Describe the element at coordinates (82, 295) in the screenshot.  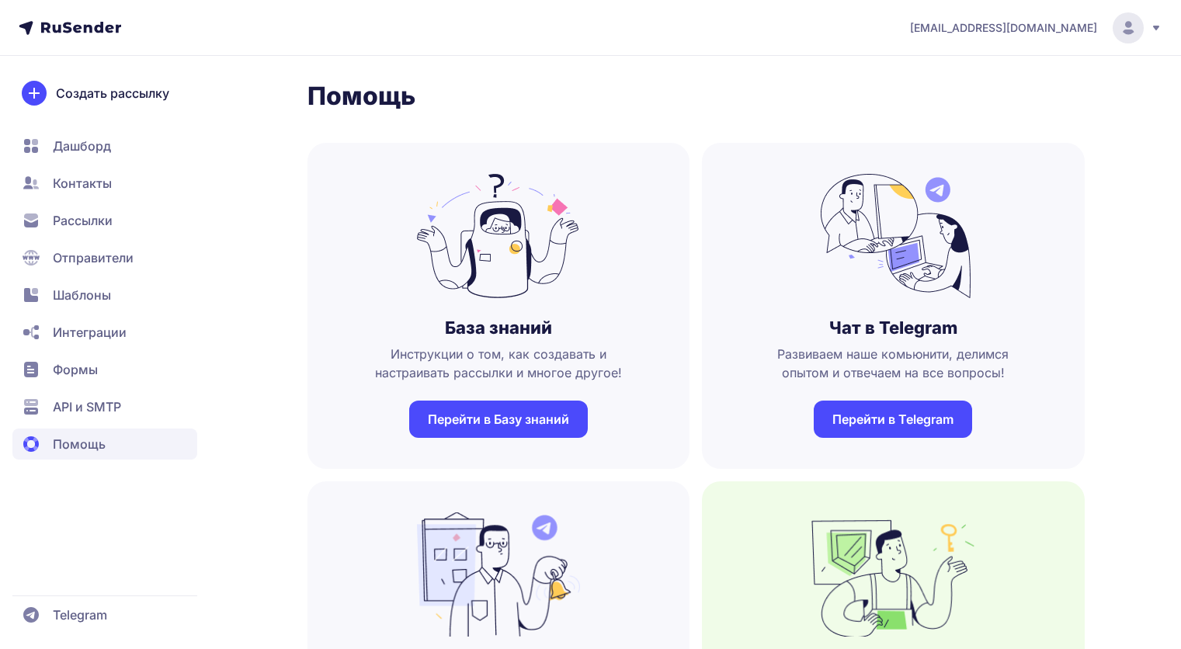
I see `span: Шаблоны` at that location.